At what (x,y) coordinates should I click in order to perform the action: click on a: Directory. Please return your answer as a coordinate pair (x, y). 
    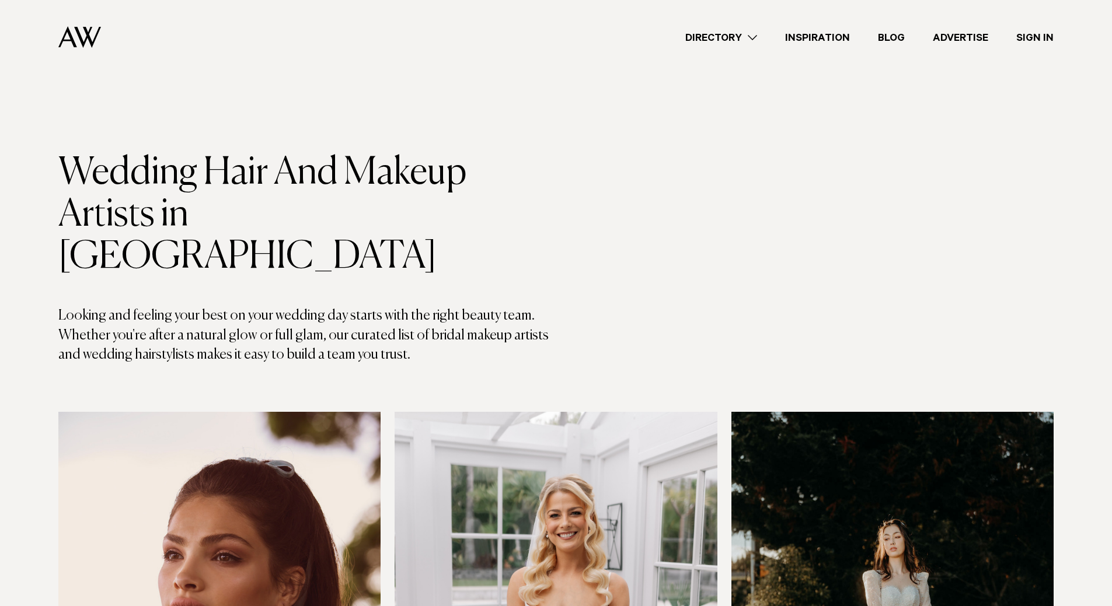
    Looking at the image, I should click on (721, 37).